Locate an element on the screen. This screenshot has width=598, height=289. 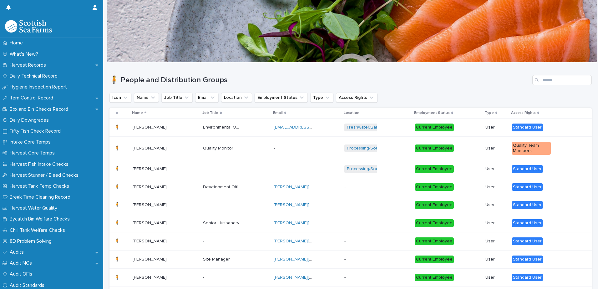
p: Box and Bin Checks Record is located at coordinates (40, 109).